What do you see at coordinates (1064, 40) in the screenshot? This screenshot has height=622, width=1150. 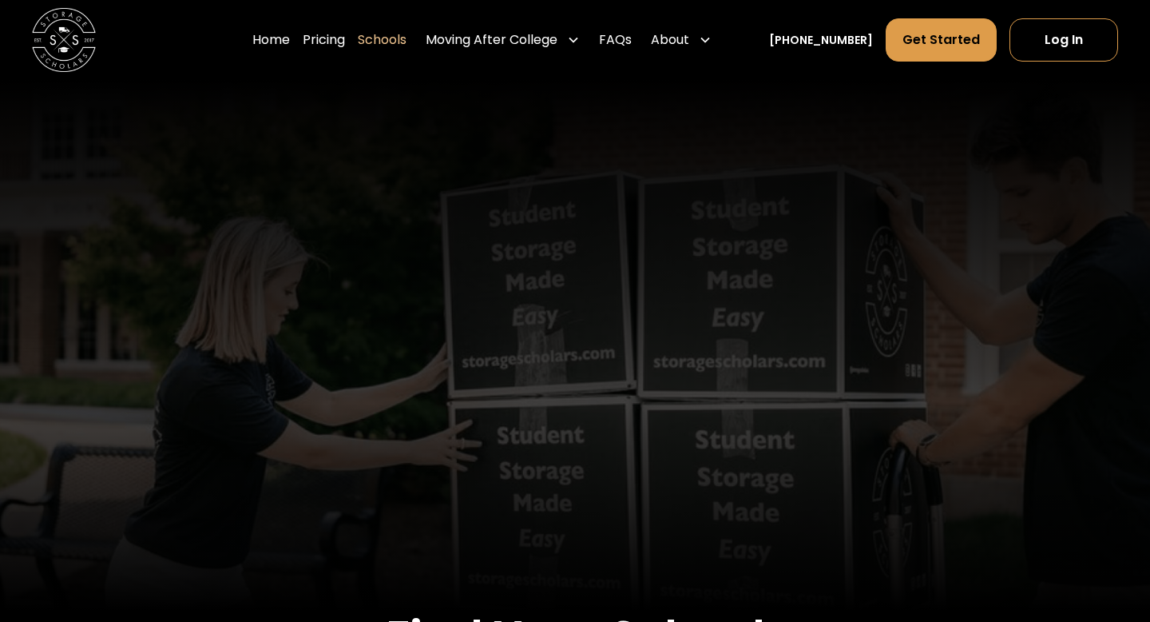 I see `a: Log In` at bounding box center [1064, 40].